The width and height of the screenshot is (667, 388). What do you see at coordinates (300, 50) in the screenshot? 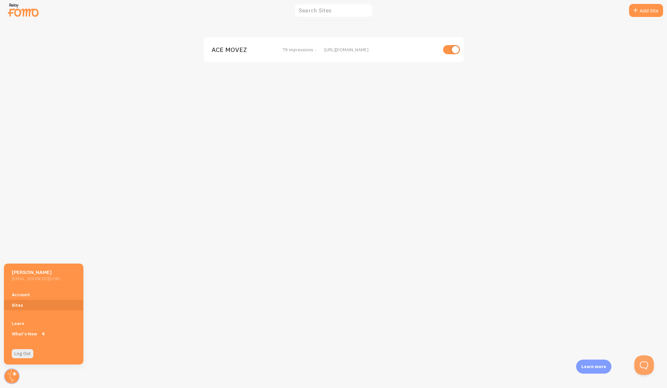
I see `span: 79 Impressions -` at bounding box center [300, 50].